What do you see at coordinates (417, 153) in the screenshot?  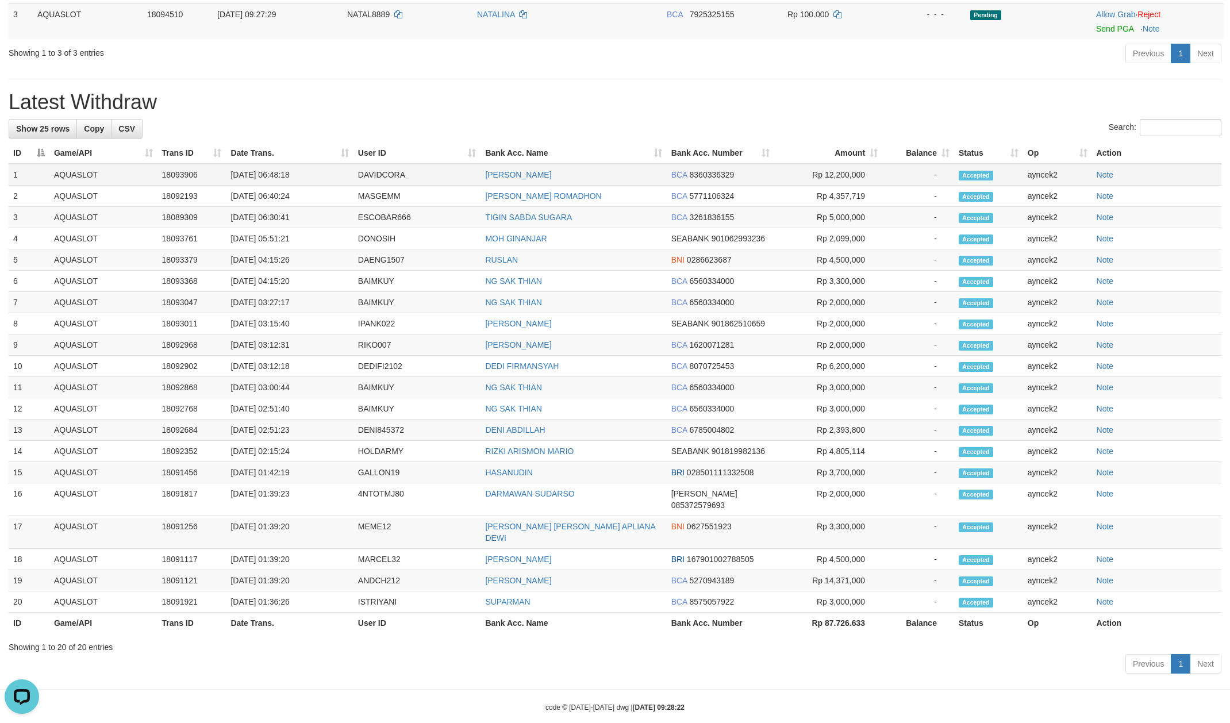 I see `th: User ID: activate to sort column ascending` at bounding box center [417, 153].